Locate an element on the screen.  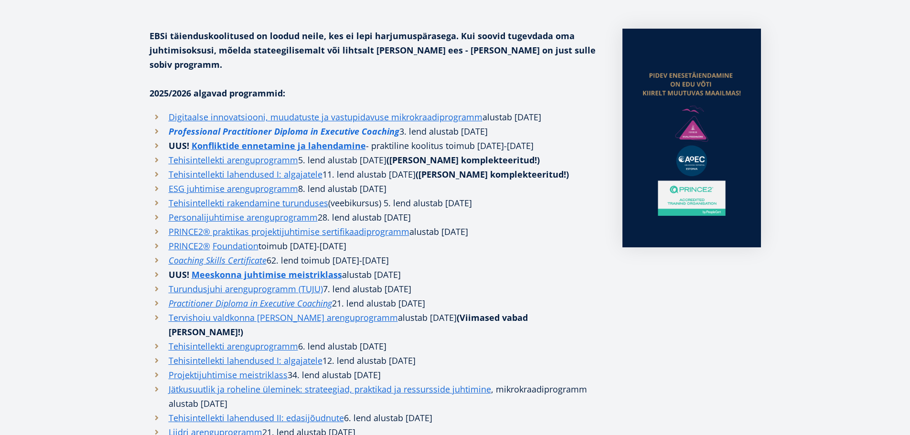
a: Jätkusuutlik ja roheline üleminek: strateegiad, praktikad ja ressursside juhtimine is located at coordinates (330, 389).